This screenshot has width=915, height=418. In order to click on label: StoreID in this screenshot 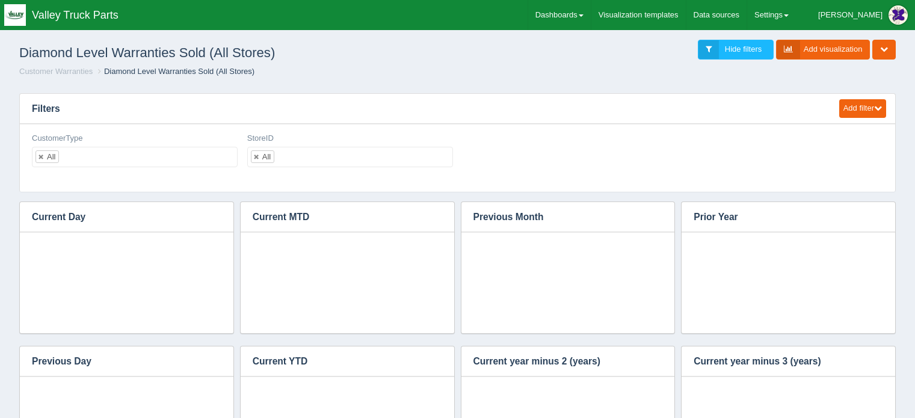, I will do `click(261, 138)`.